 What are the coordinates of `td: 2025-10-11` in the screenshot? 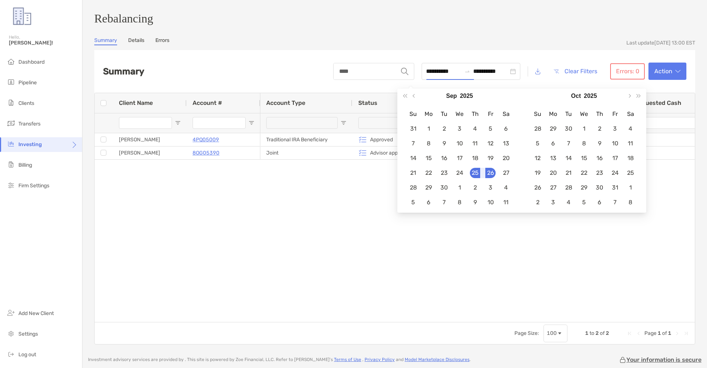 It's located at (630, 144).